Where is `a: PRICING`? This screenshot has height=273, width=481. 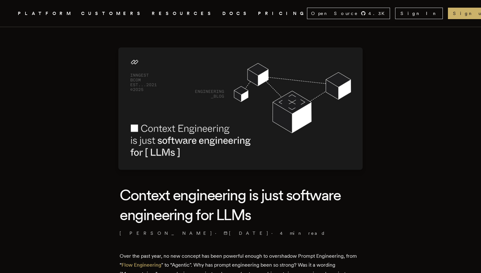
a: PRICING is located at coordinates (283, 13).